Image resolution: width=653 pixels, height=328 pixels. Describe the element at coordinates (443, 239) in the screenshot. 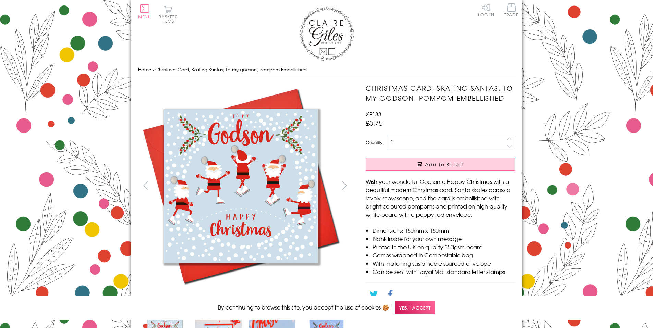

I see `li: Blank inside for your own message` at that location.